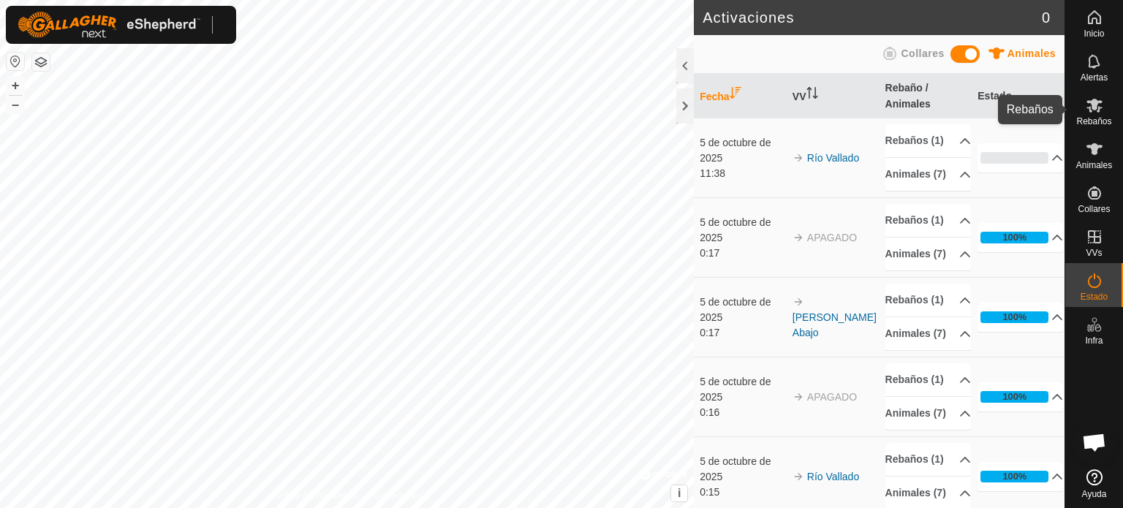  Describe the element at coordinates (1046, 18) in the screenshot. I see `font: 0` at that location.